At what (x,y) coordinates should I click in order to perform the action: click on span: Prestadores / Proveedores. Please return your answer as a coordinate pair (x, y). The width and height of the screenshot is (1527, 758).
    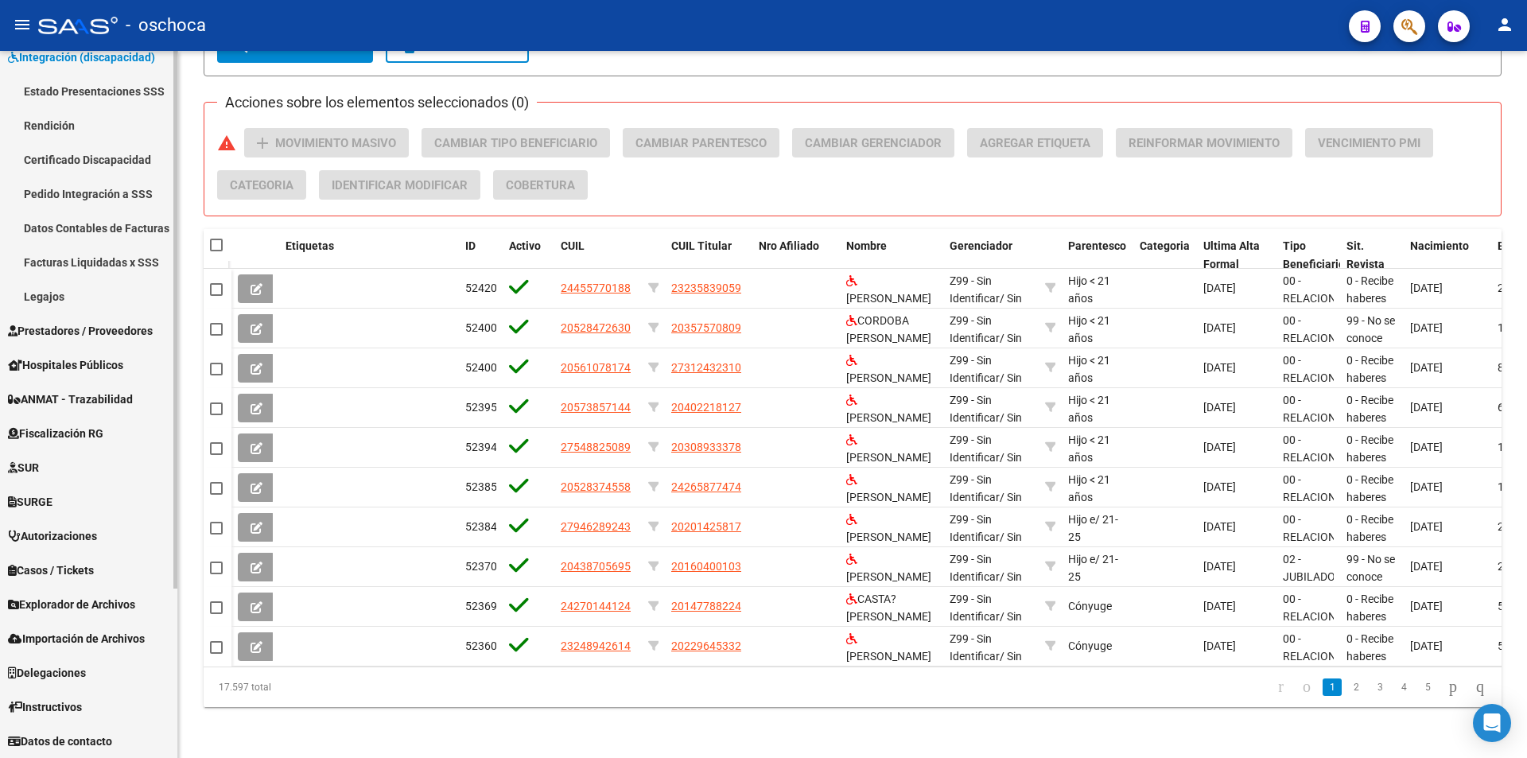
    Looking at the image, I should click on (80, 331).